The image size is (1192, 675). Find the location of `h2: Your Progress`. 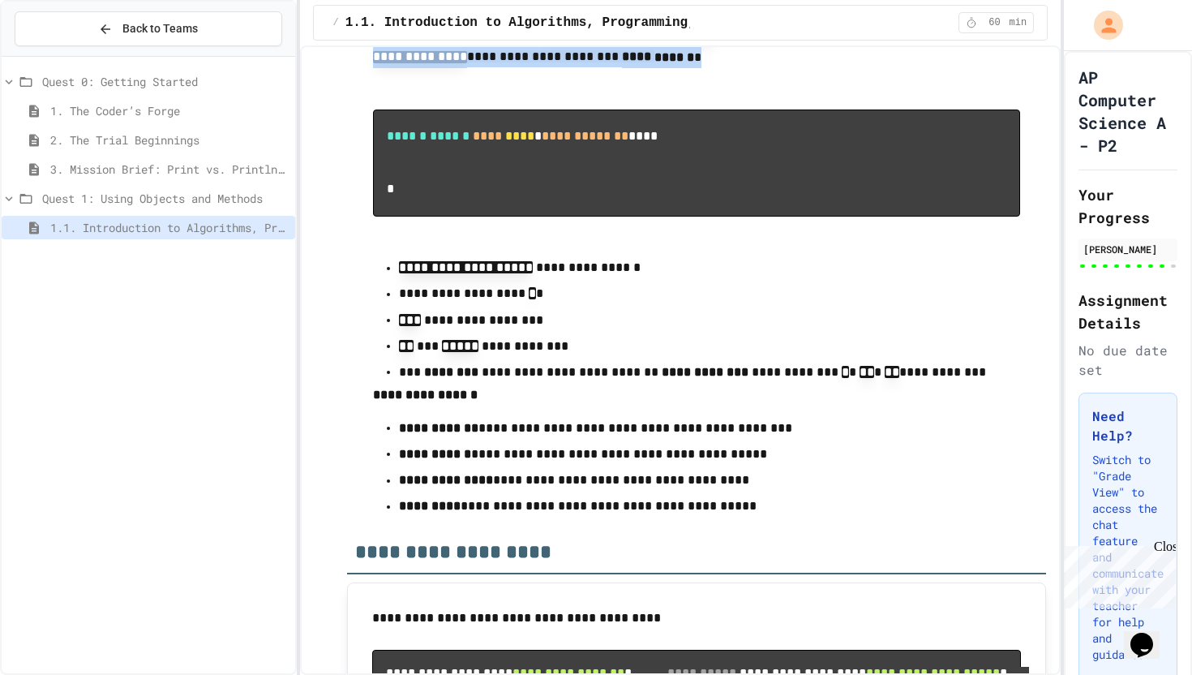

h2: Your Progress is located at coordinates (1128, 206).